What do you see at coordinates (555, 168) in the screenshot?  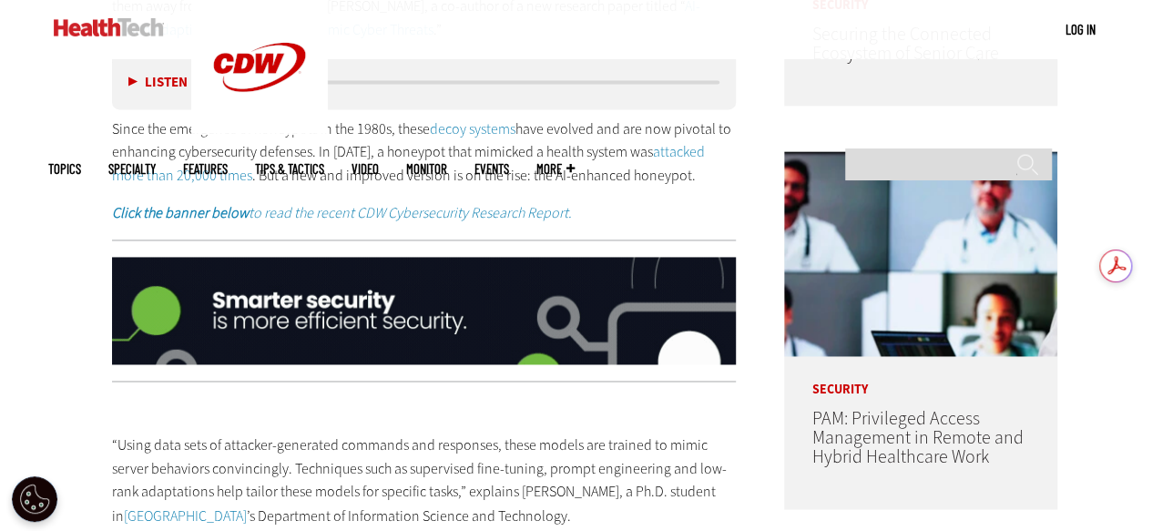 I see `span: More` at bounding box center [555, 168].